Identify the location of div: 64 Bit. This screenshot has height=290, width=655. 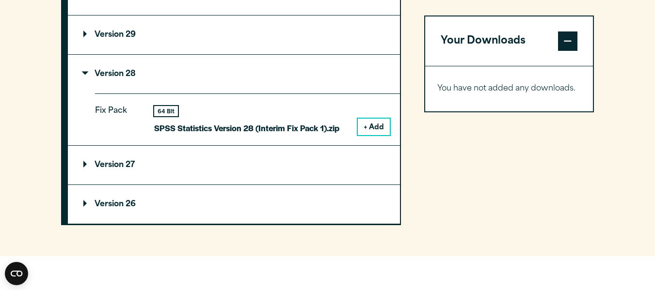
(166, 111).